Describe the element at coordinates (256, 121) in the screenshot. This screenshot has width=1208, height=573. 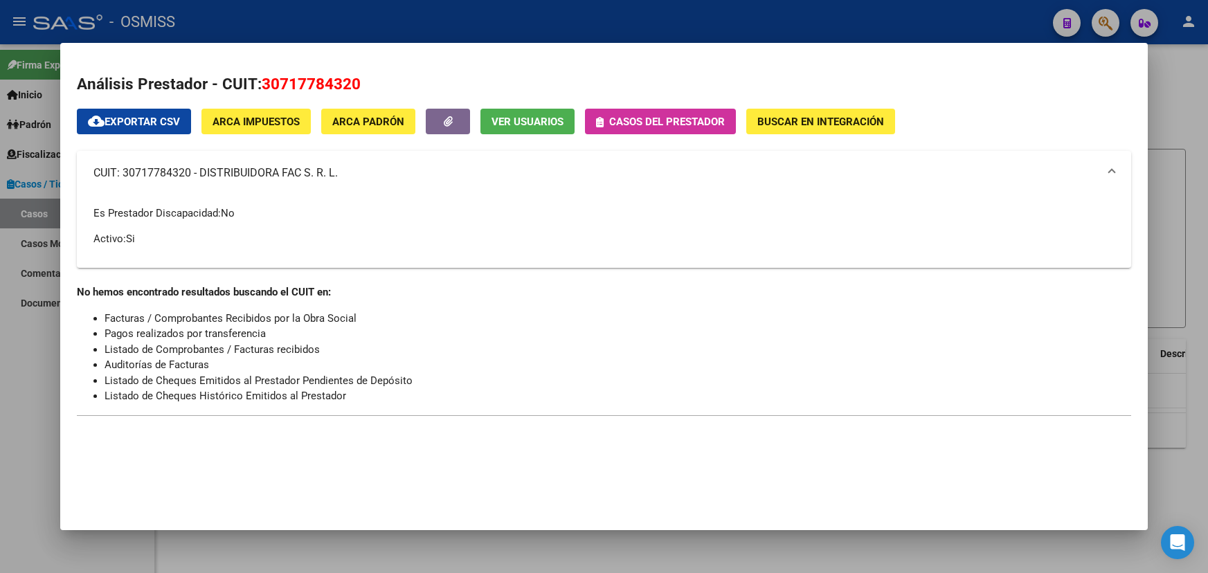
I see `button: ARCA Impuestos` at that location.